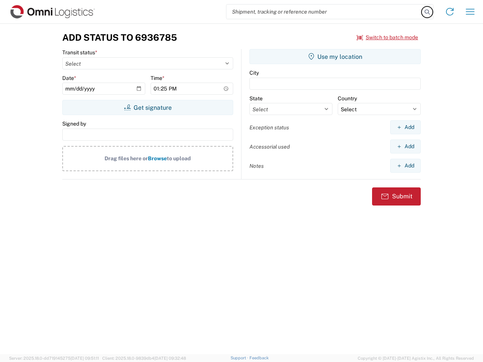  Describe the element at coordinates (179, 159) in the screenshot. I see `span: to upload` at that location.